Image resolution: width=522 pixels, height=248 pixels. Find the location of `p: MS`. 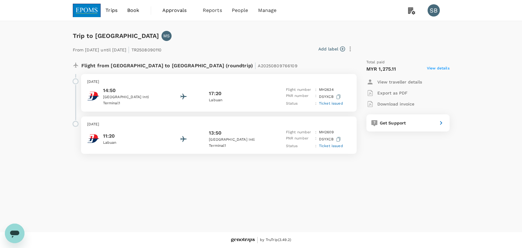

p: MS is located at coordinates (166, 36).